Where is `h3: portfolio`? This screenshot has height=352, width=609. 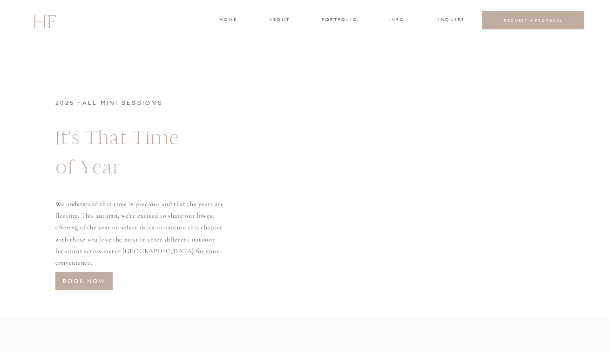 h3: portfolio is located at coordinates (339, 20).